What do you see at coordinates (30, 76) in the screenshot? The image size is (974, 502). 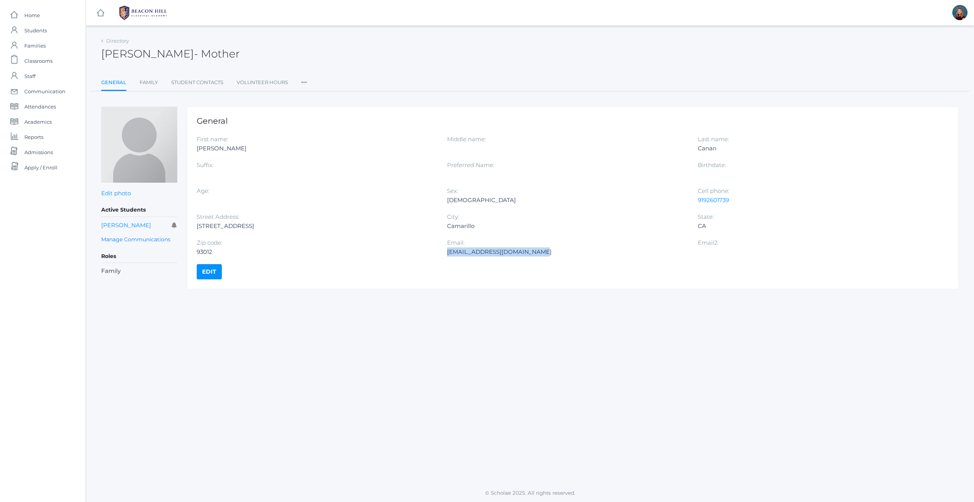 I see `span: Staff` at bounding box center [30, 76].